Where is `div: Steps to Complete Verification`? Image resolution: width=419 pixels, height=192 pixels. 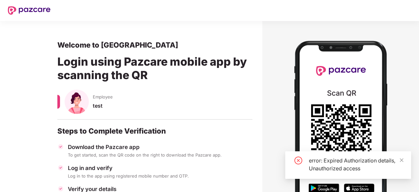
div: Steps to Complete Verification is located at coordinates (155, 131).